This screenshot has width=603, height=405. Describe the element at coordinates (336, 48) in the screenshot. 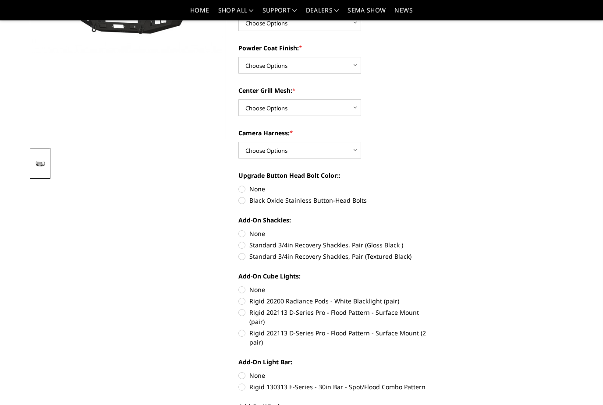

I see `label: Powder Coat Finish:` at that location.